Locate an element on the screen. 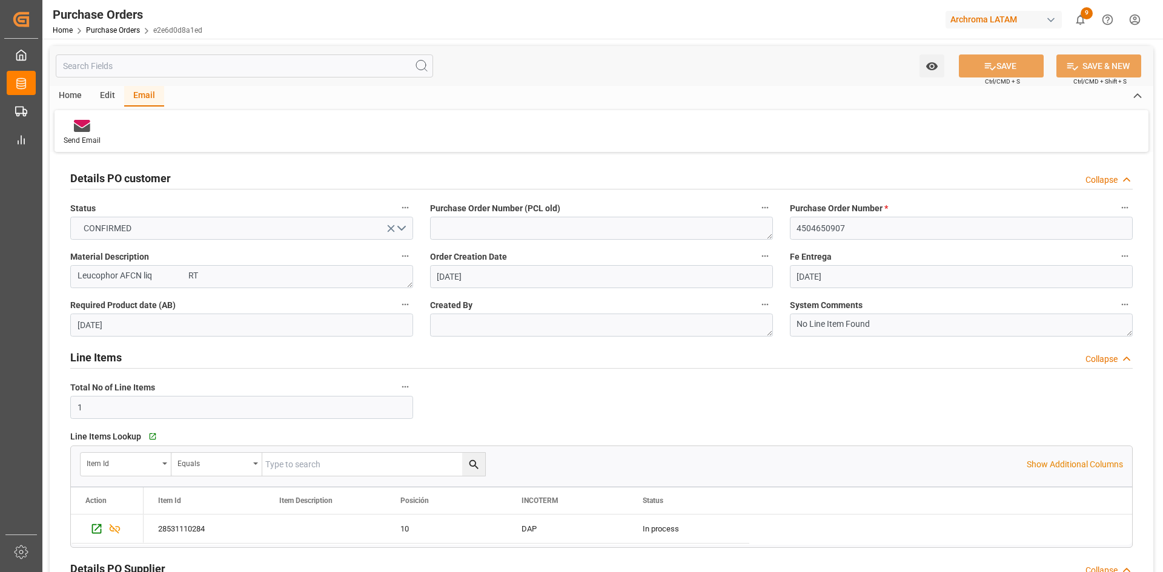 The width and height of the screenshot is (1163, 572). div: Home is located at coordinates (70, 96).